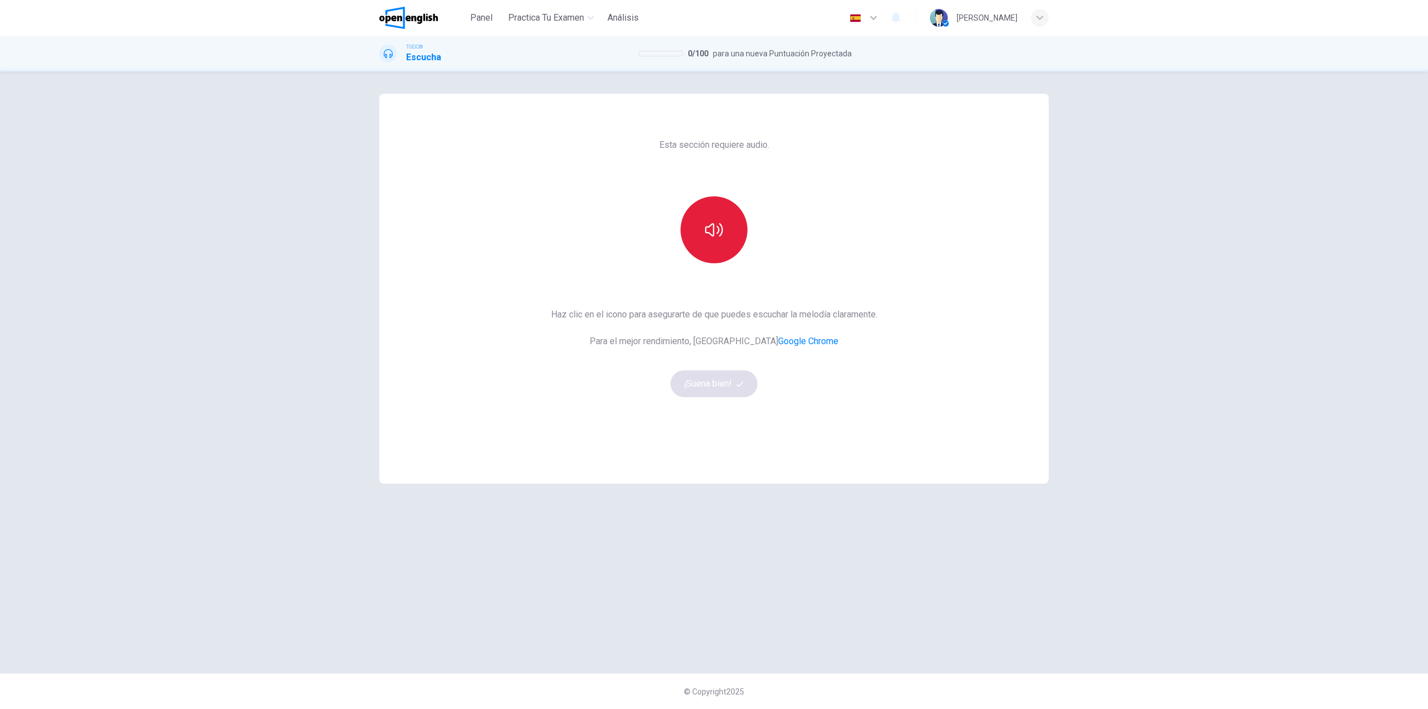  I want to click on img: es, so click(855, 18).